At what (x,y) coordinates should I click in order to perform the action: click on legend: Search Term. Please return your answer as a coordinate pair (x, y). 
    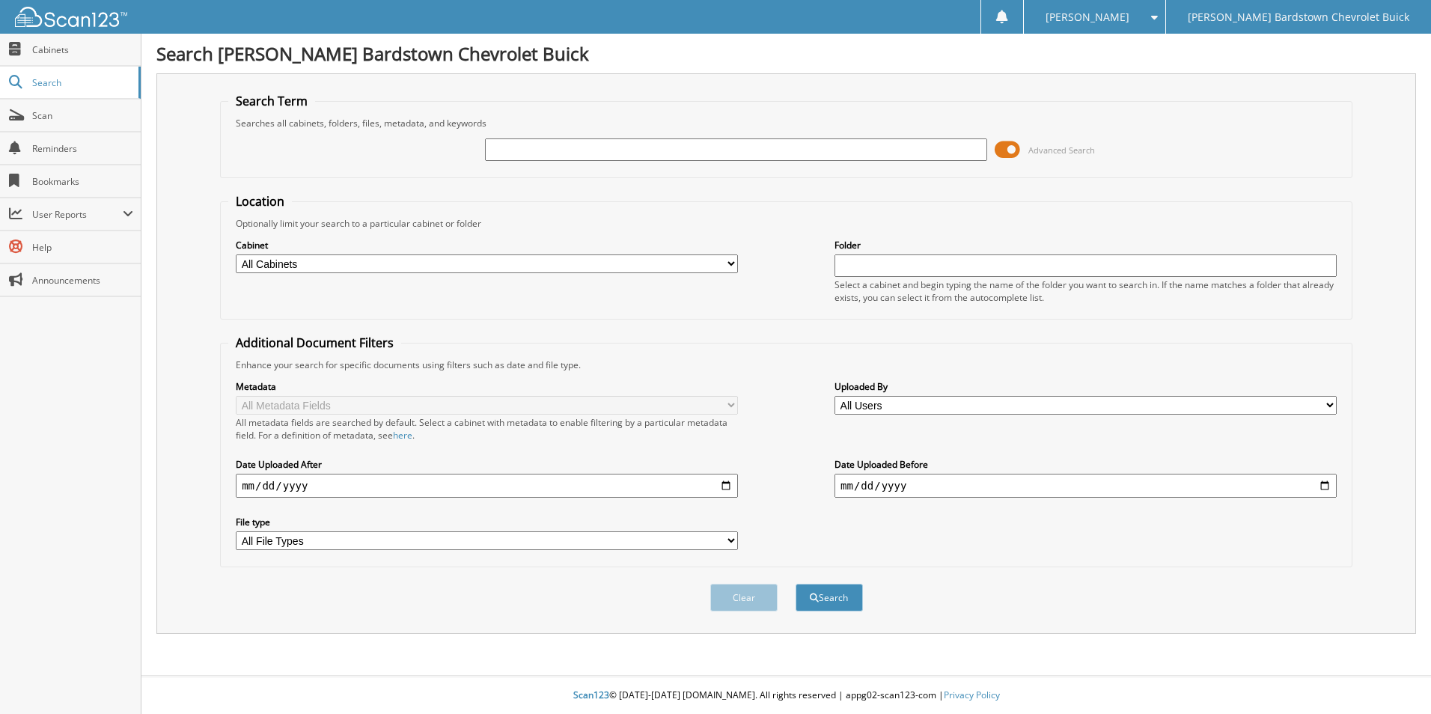
    Looking at the image, I should click on (272, 101).